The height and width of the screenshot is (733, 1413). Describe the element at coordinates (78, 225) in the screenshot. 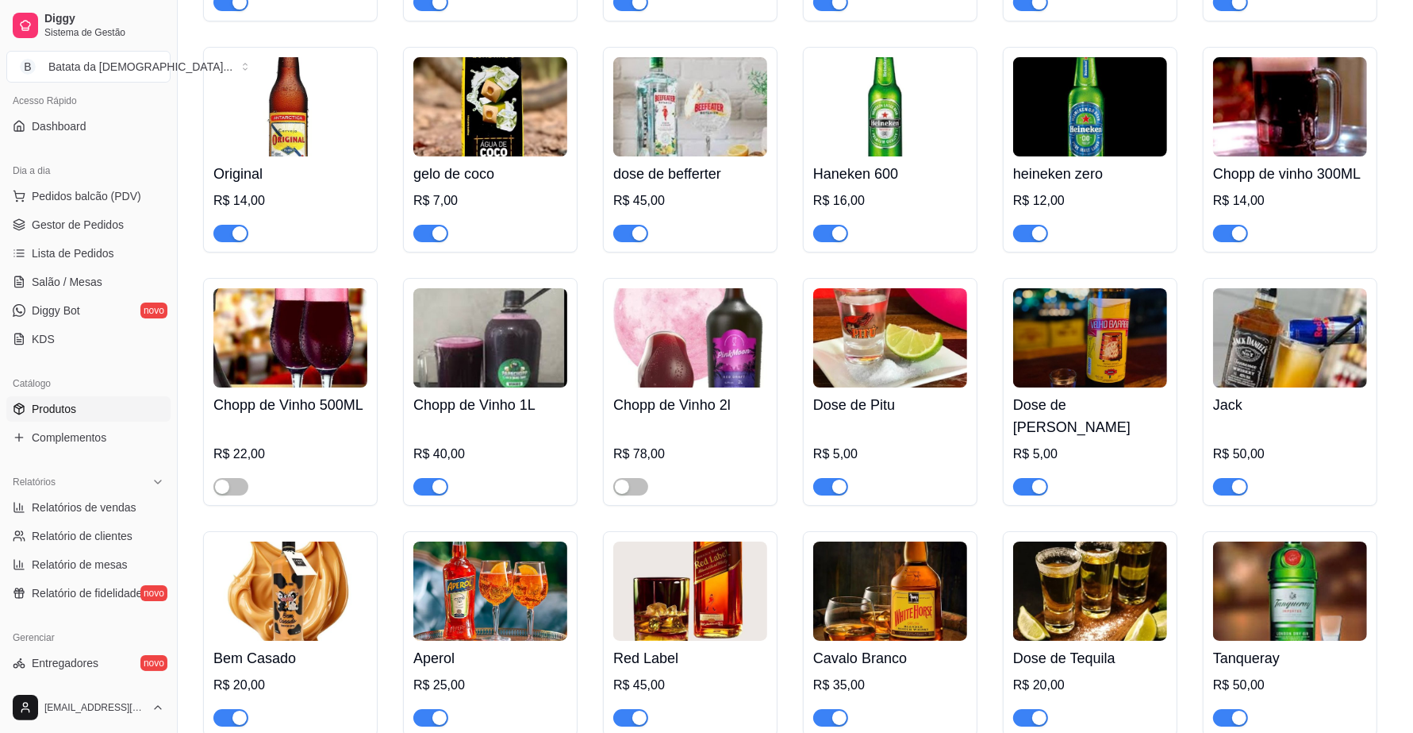

I see `span: Gestor de Pedidos` at that location.